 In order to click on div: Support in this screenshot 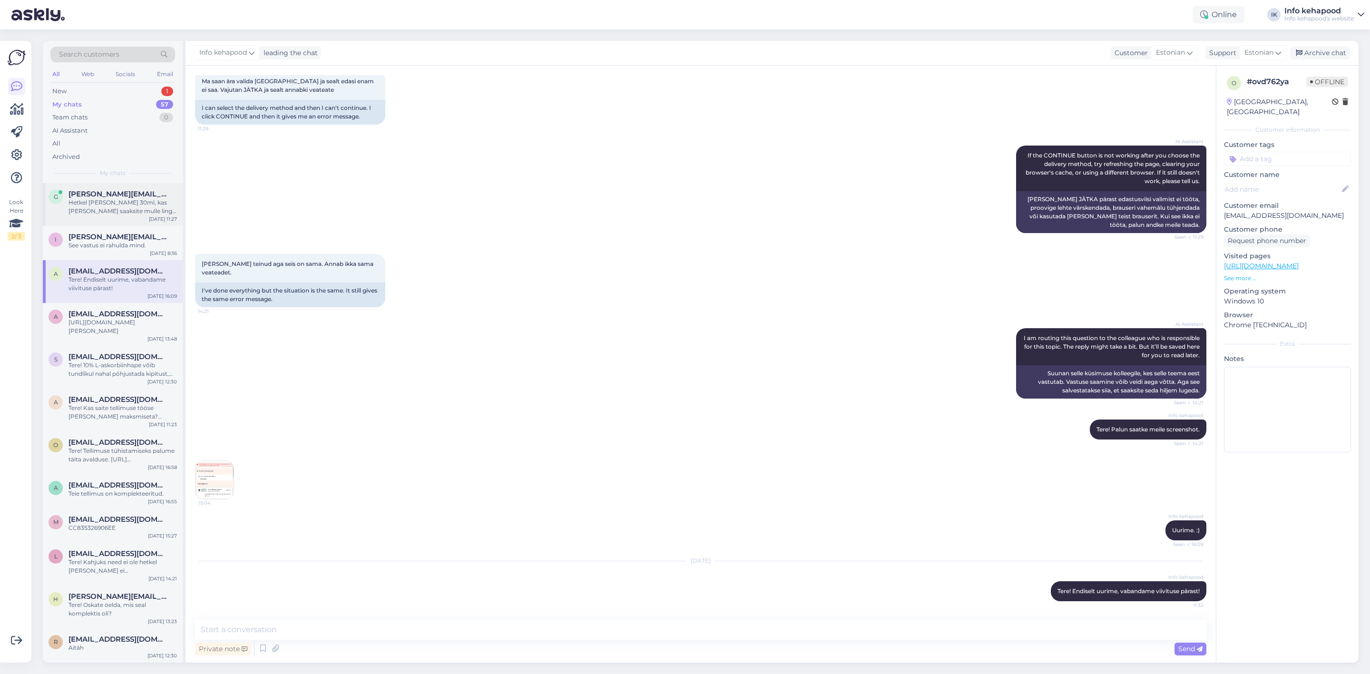, I will do `click(1221, 53)`.